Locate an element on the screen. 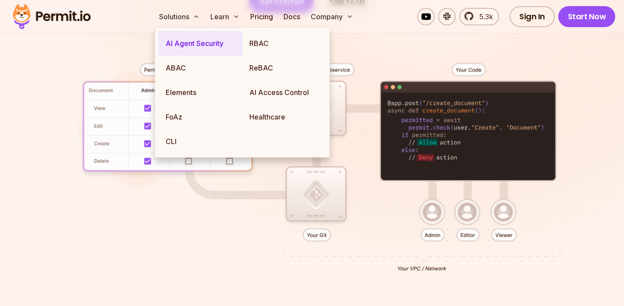 This screenshot has height=306, width=624. a: RBAC is located at coordinates (284, 43).